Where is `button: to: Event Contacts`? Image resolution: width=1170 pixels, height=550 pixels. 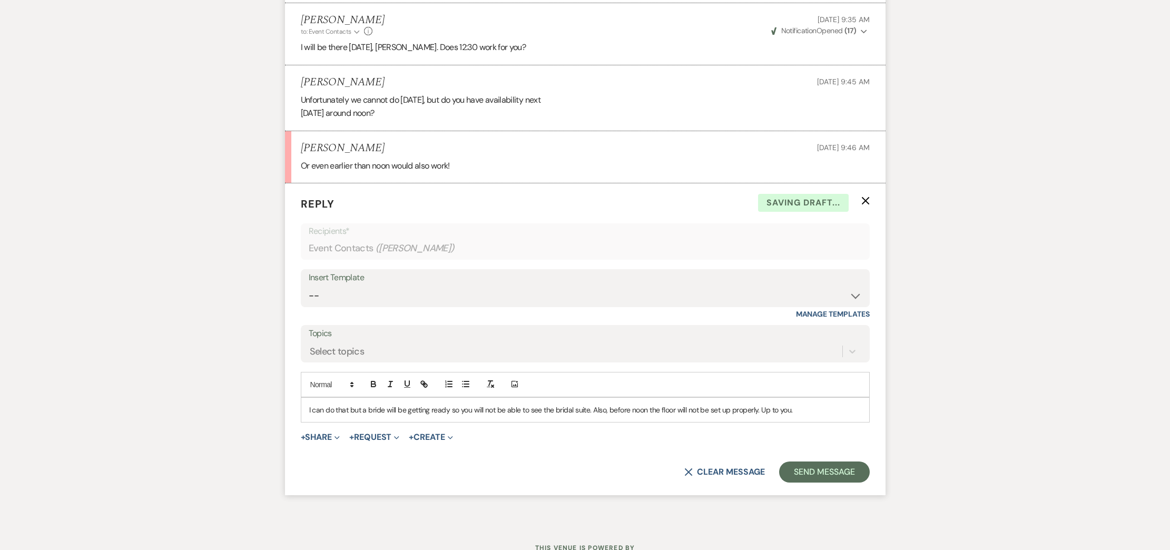
button: to: Event Contacts is located at coordinates (331, 32).